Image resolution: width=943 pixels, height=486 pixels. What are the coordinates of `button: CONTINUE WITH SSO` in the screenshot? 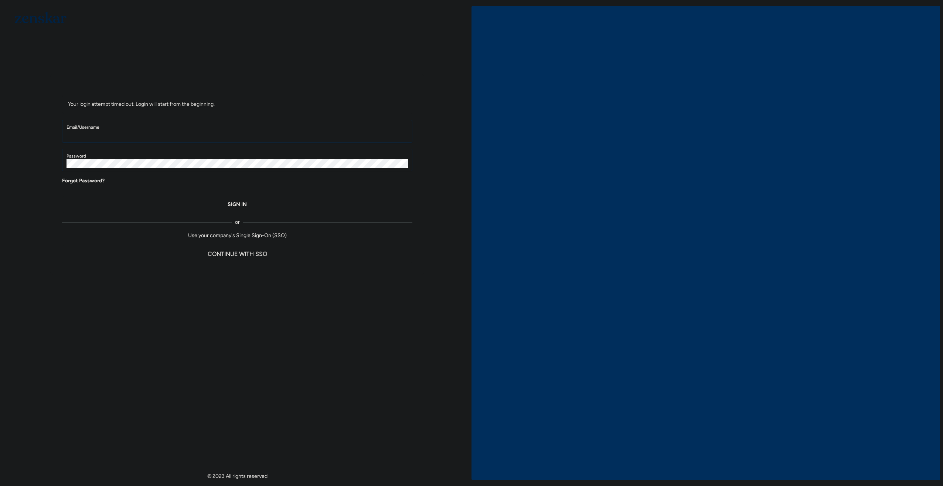 It's located at (237, 254).